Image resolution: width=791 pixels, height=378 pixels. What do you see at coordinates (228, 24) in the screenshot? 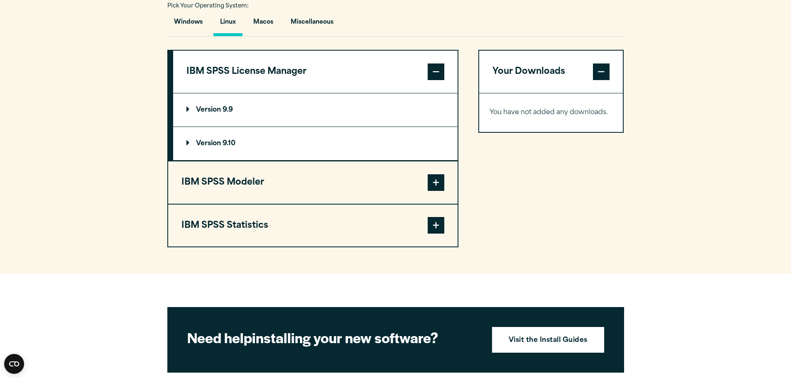
I see `button: Linux` at bounding box center [228, 24].